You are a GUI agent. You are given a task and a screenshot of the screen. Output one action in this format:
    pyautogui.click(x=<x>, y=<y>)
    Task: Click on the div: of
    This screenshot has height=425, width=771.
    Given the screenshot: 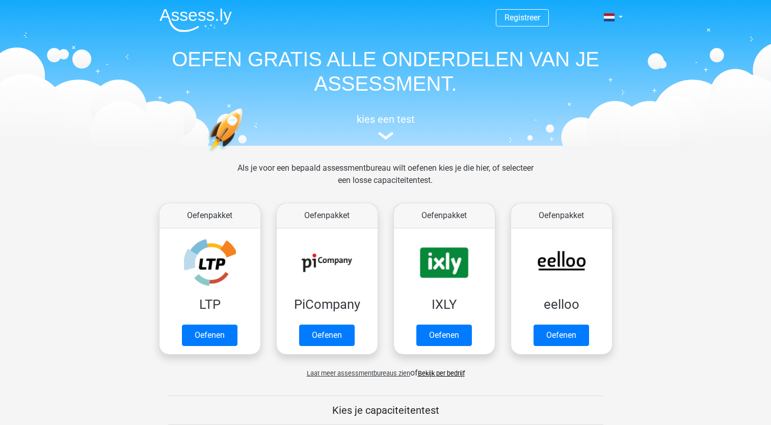 What is the action you would take?
    pyautogui.click(x=386, y=369)
    